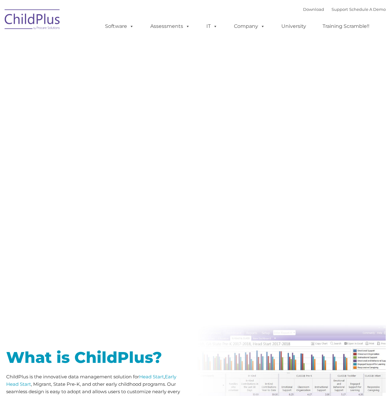  I want to click on a: Software, so click(119, 26).